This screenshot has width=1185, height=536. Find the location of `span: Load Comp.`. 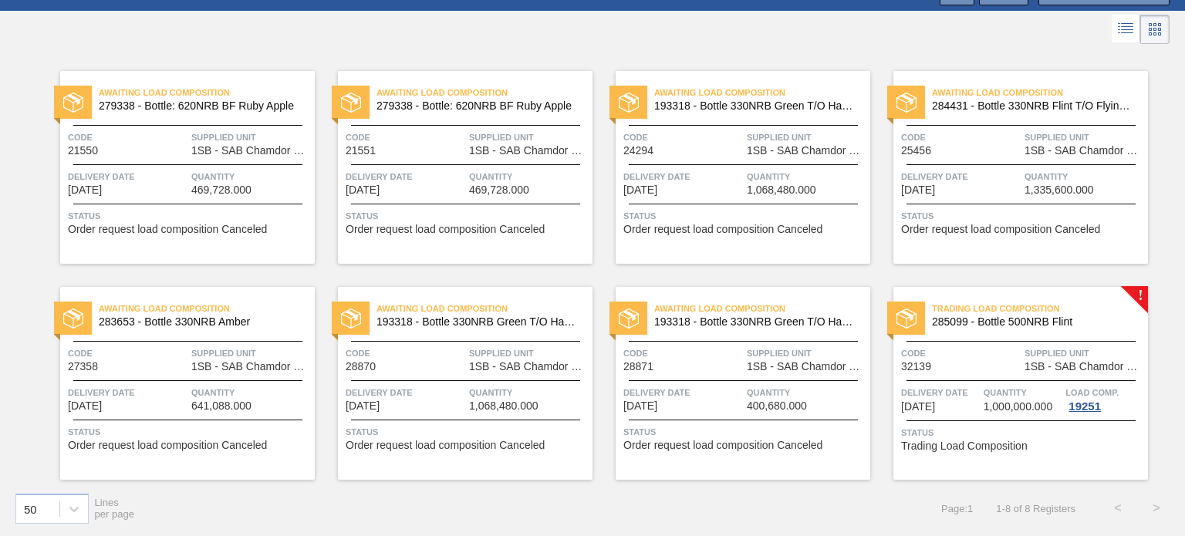

span: Load Comp. is located at coordinates (1092, 393).